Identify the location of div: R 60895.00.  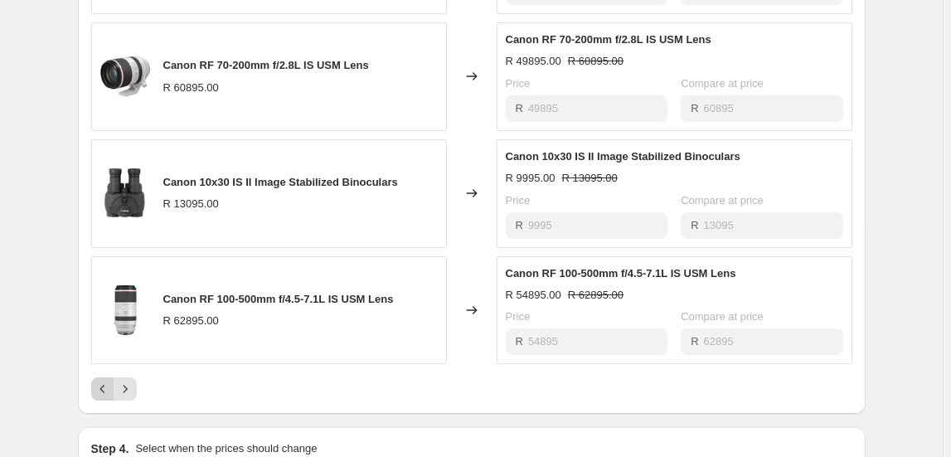
(191, 88).